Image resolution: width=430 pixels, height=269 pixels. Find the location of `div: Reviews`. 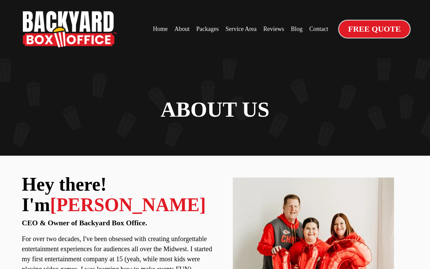

div: Reviews is located at coordinates (274, 29).